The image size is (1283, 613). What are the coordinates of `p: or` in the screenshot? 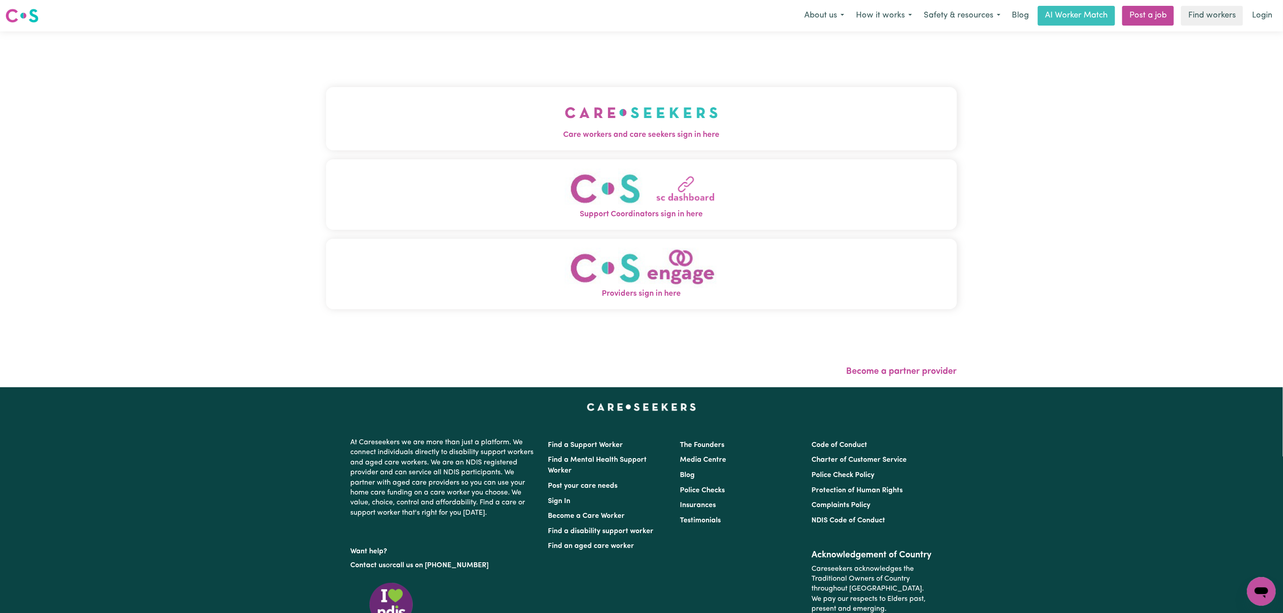 It's located at (444, 566).